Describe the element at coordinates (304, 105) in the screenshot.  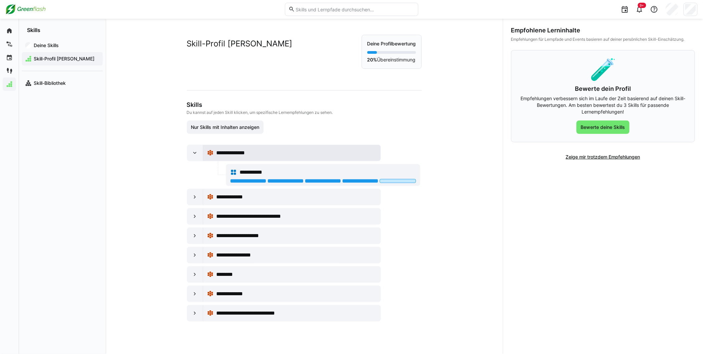
I see `h3: Skills` at that location.